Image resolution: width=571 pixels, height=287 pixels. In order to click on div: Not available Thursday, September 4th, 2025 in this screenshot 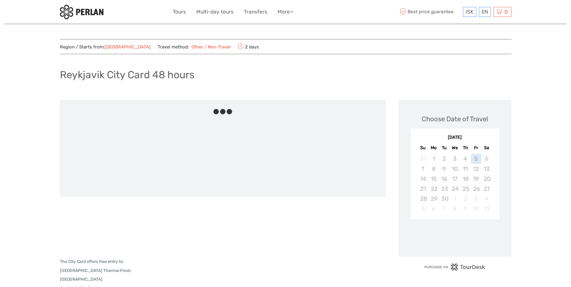, I will do `click(465, 159)`.